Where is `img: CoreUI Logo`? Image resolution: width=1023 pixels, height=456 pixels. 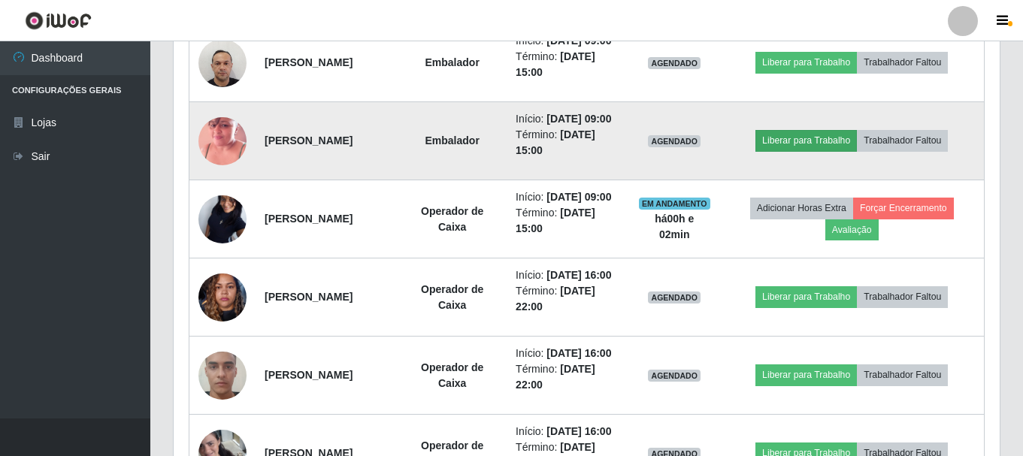
img: CoreUI Logo is located at coordinates (58, 20).